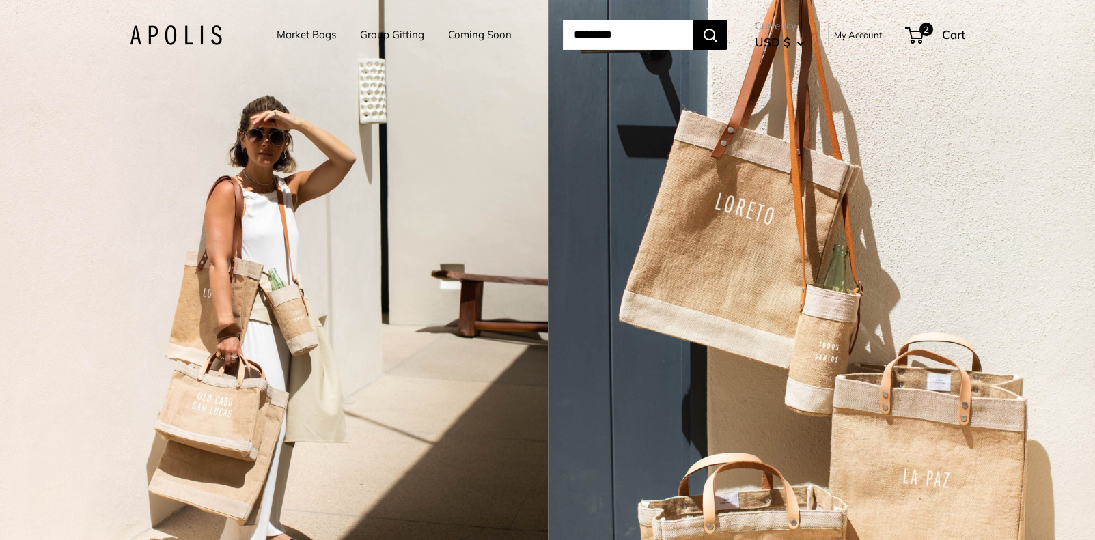 The height and width of the screenshot is (540, 1095). What do you see at coordinates (772, 42) in the screenshot?
I see `span: USD $` at bounding box center [772, 42].